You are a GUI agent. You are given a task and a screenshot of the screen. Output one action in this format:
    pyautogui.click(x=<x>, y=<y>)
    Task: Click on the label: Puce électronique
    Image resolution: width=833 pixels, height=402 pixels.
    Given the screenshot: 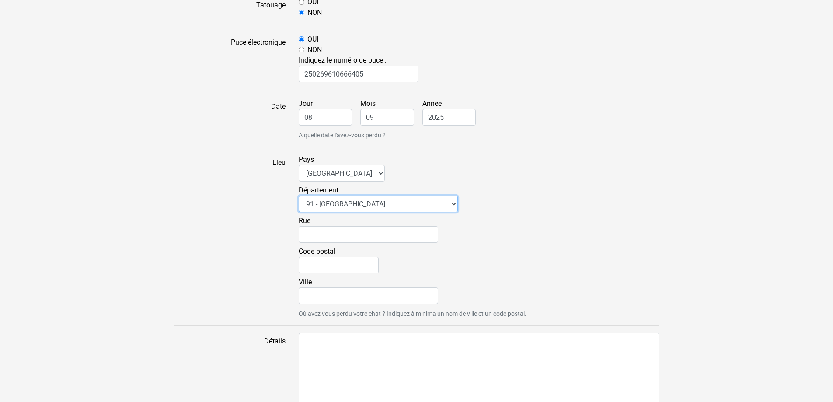 What is the action you would take?
    pyautogui.click(x=230, y=59)
    